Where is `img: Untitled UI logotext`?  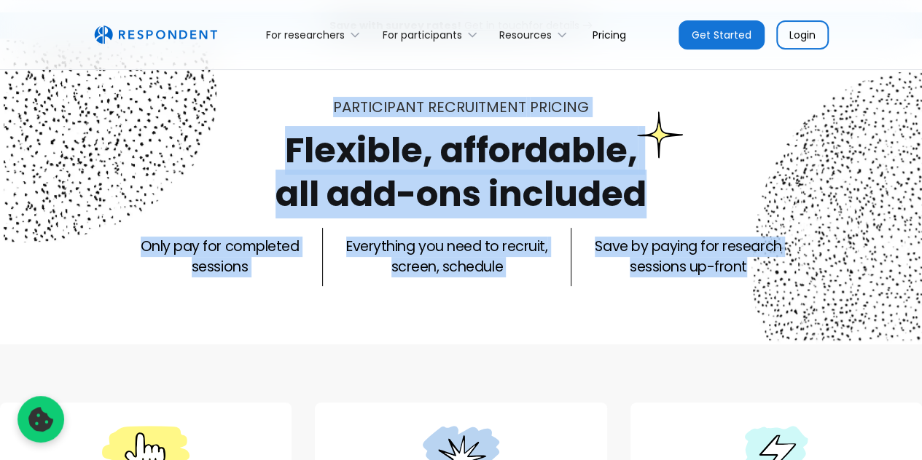
img: Untitled UI logotext is located at coordinates (155, 35).